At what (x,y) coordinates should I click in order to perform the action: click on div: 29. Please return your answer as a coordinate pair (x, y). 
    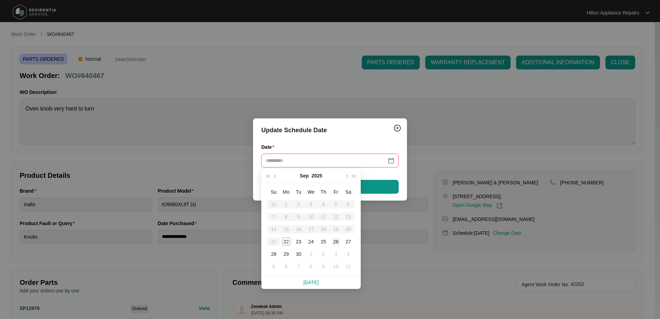
    Looking at the image, I should click on (286, 254).